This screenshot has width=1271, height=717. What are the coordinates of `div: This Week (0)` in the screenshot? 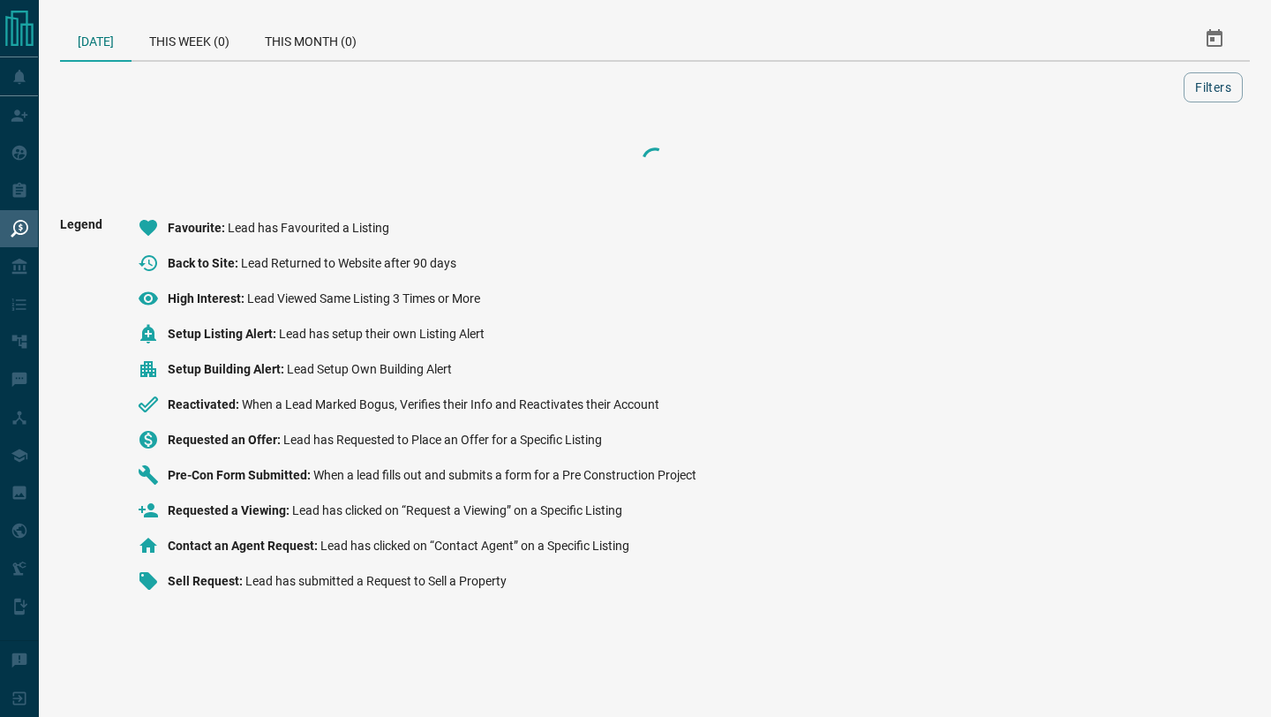 It's located at (189, 39).